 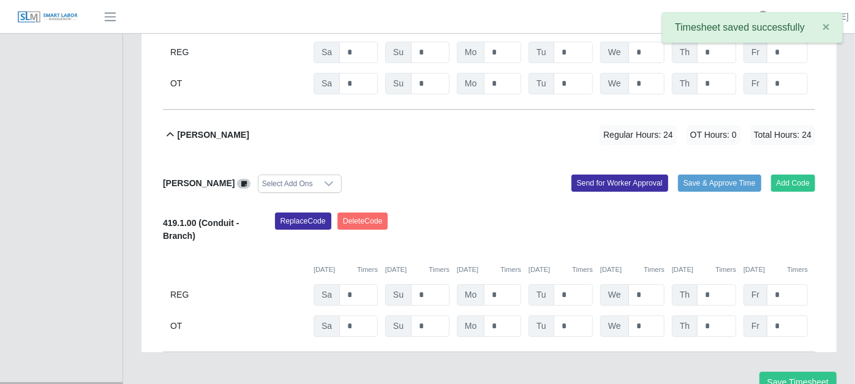 What do you see at coordinates (244, 183) in the screenshot?
I see `a: View/Edit Notes` at bounding box center [244, 183].